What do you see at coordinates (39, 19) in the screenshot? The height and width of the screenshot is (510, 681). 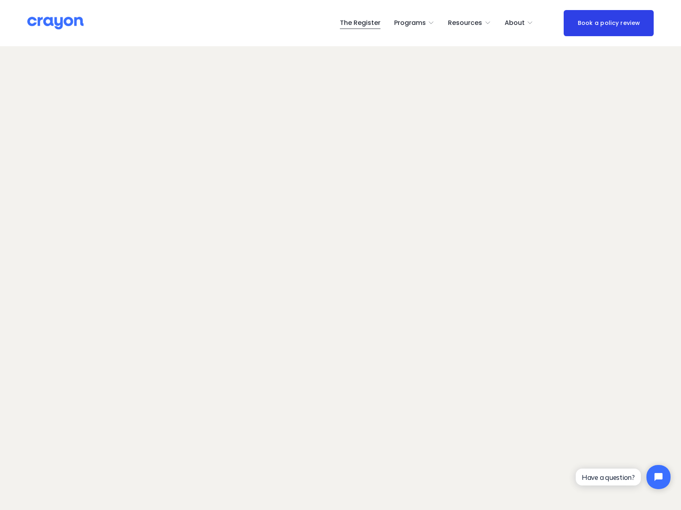 I see `span: Have a question?` at bounding box center [39, 19].